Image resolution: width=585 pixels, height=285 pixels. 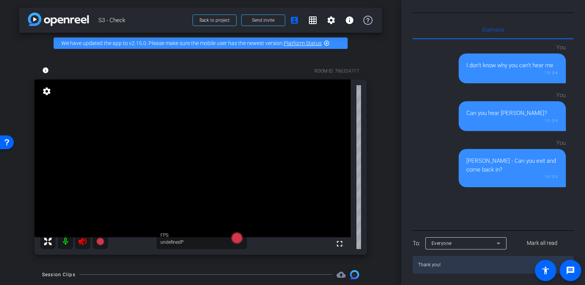 What do you see at coordinates (512, 177) in the screenshot?
I see `div: 10:35` at bounding box center [512, 177].